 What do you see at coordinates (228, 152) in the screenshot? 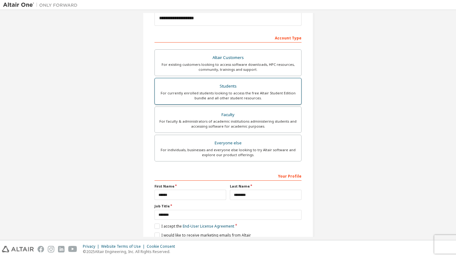
I see `div: For individuals, businesses and everyone else looking to try Altair software and explore our prod...` at bounding box center [228, 152].